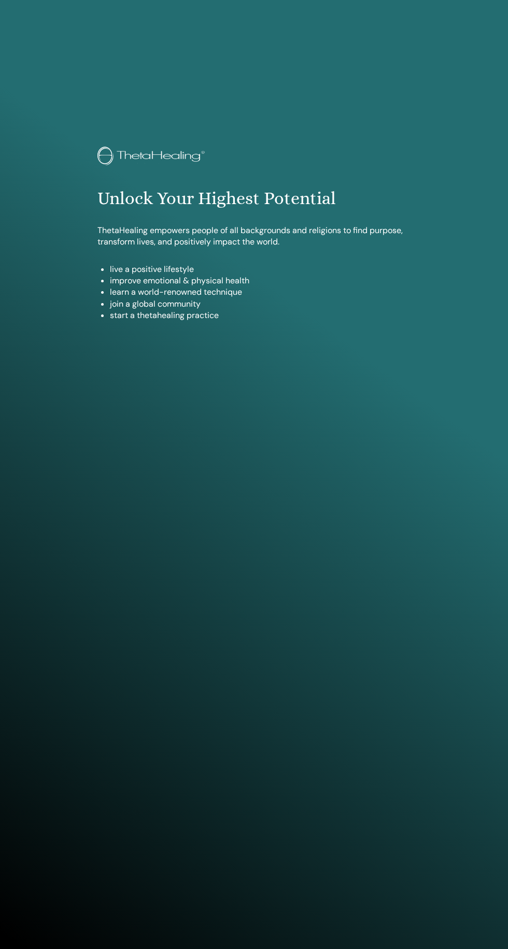 The width and height of the screenshot is (508, 949). I want to click on li: live a positive lifestyle, so click(260, 269).